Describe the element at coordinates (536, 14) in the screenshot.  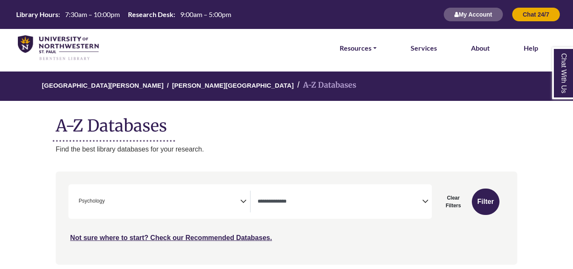
I see `button: Chat 24/7` at that location.